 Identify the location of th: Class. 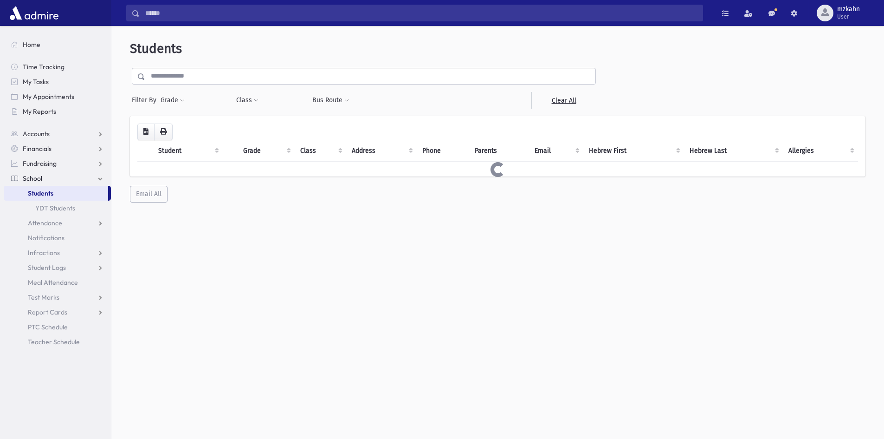
(321, 151).